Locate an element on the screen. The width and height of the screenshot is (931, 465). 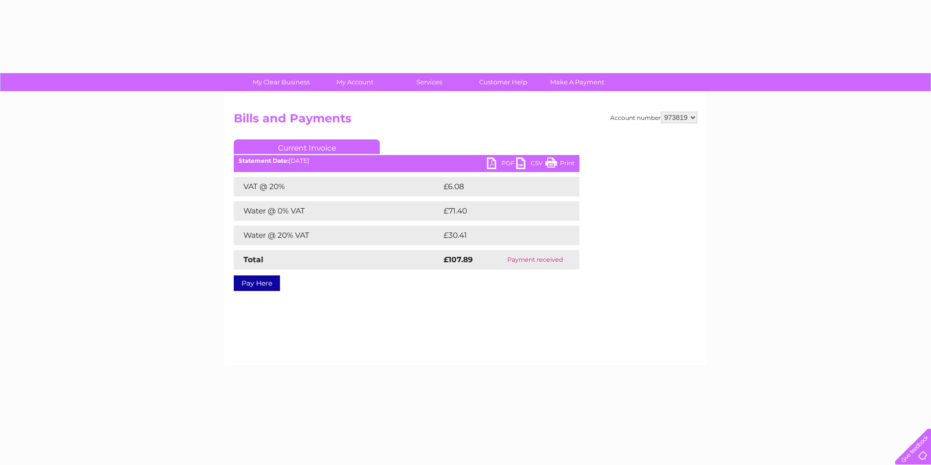
a: Make A Payment is located at coordinates (577, 82).